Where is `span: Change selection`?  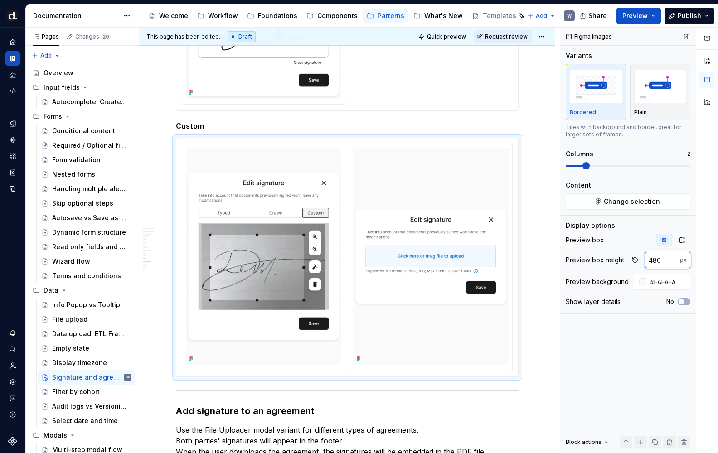 span: Change selection is located at coordinates (632, 202).